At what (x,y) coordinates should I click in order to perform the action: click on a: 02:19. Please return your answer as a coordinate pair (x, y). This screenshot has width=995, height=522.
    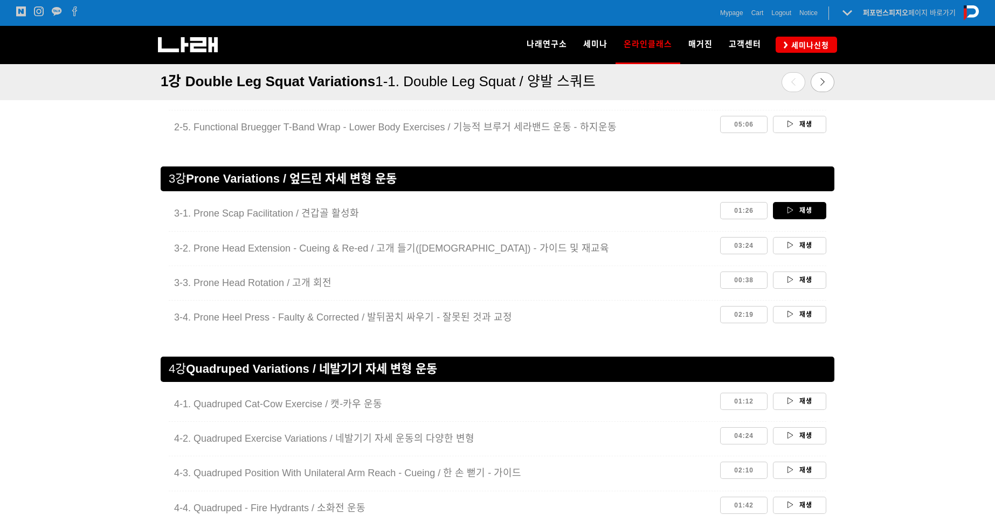
    Looking at the image, I should click on (744, 315).